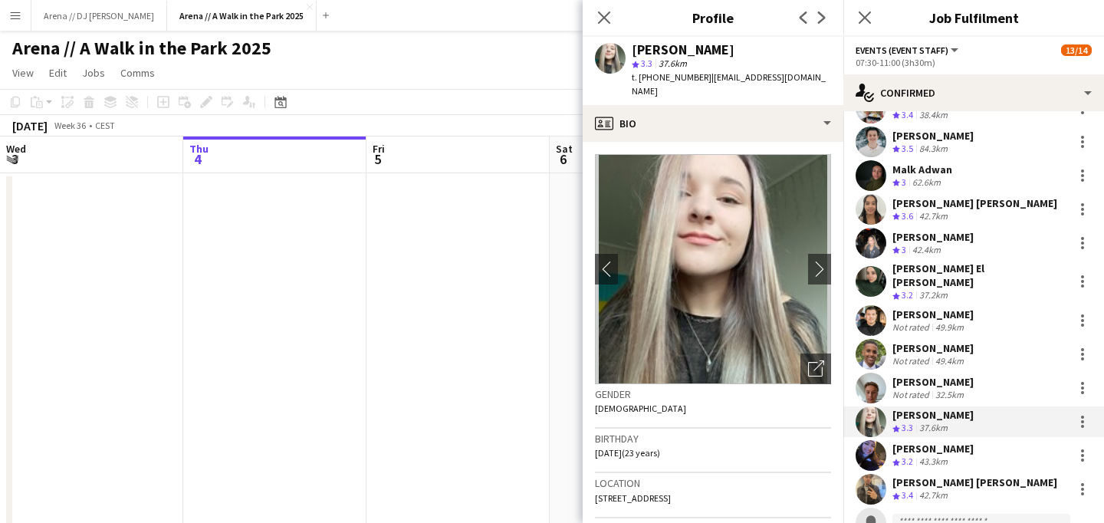 The width and height of the screenshot is (1104, 523). What do you see at coordinates (908, 50) in the screenshot?
I see `button: Events (Event Staff)` at bounding box center [908, 50].